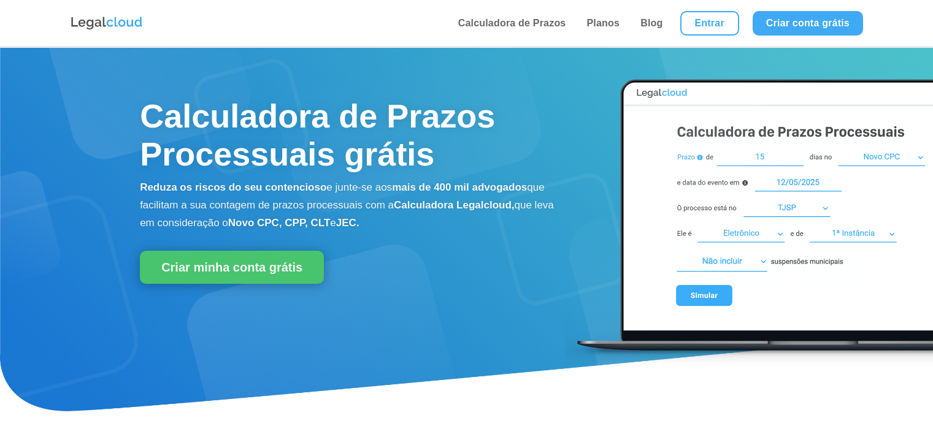  I want to click on a: Calculadora de Prazos Processuais Legalcloud, so click(749, 364).